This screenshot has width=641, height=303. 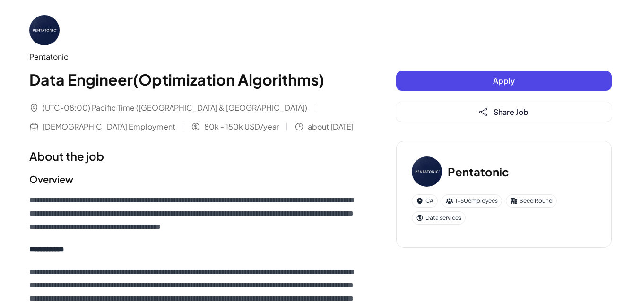 I want to click on div: Pentatonic, so click(x=194, y=57).